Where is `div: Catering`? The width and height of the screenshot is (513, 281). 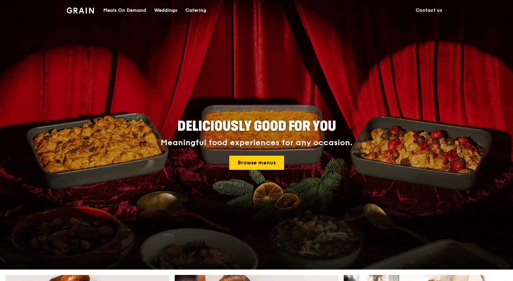
div: Catering is located at coordinates (196, 10).